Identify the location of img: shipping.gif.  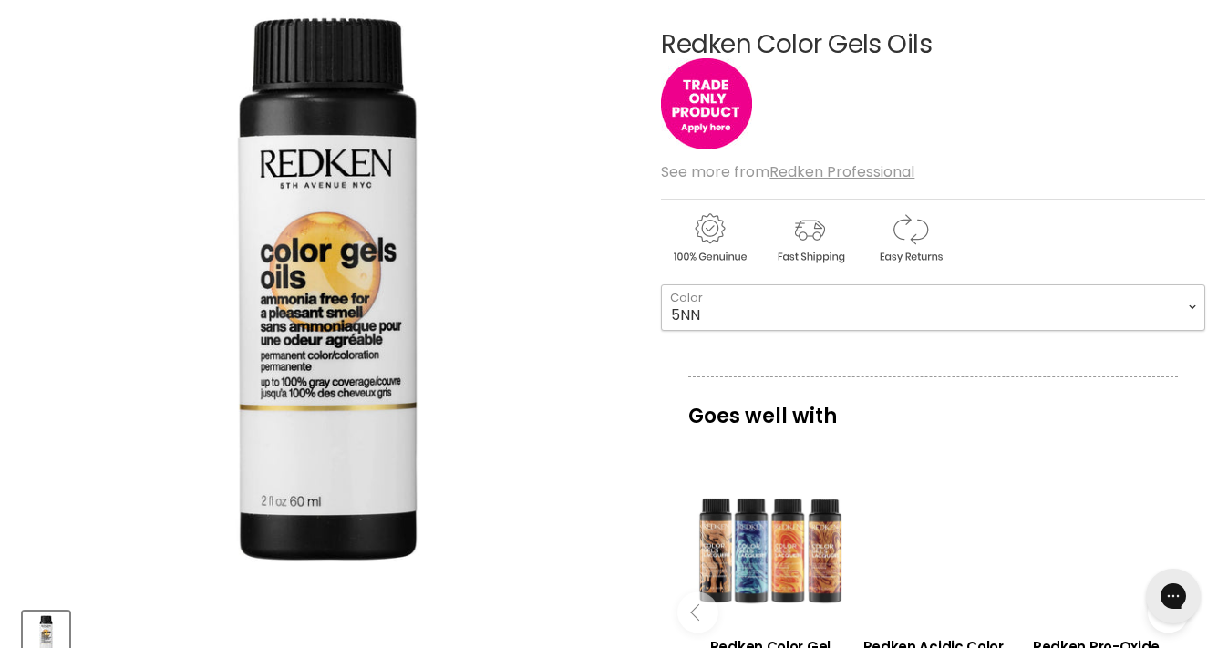
(810, 238).